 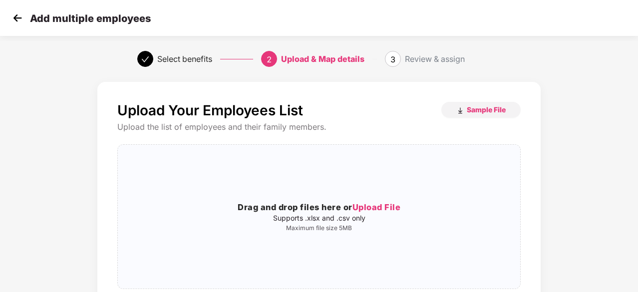 What do you see at coordinates (319, 218) in the screenshot?
I see `p: Supports .xlsx and .csv only` at bounding box center [319, 218].